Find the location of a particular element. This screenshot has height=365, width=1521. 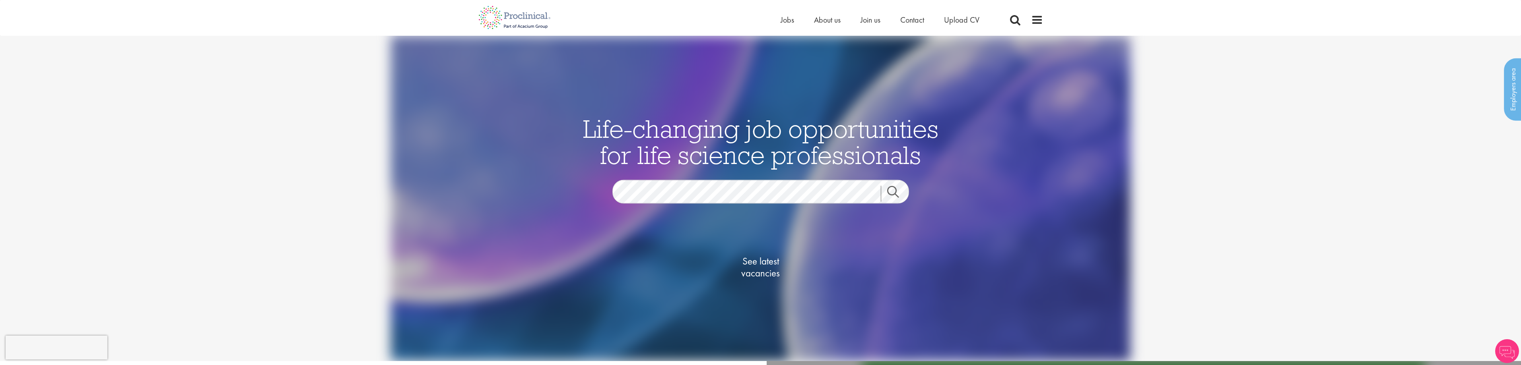

span: Join us is located at coordinates (871, 20).